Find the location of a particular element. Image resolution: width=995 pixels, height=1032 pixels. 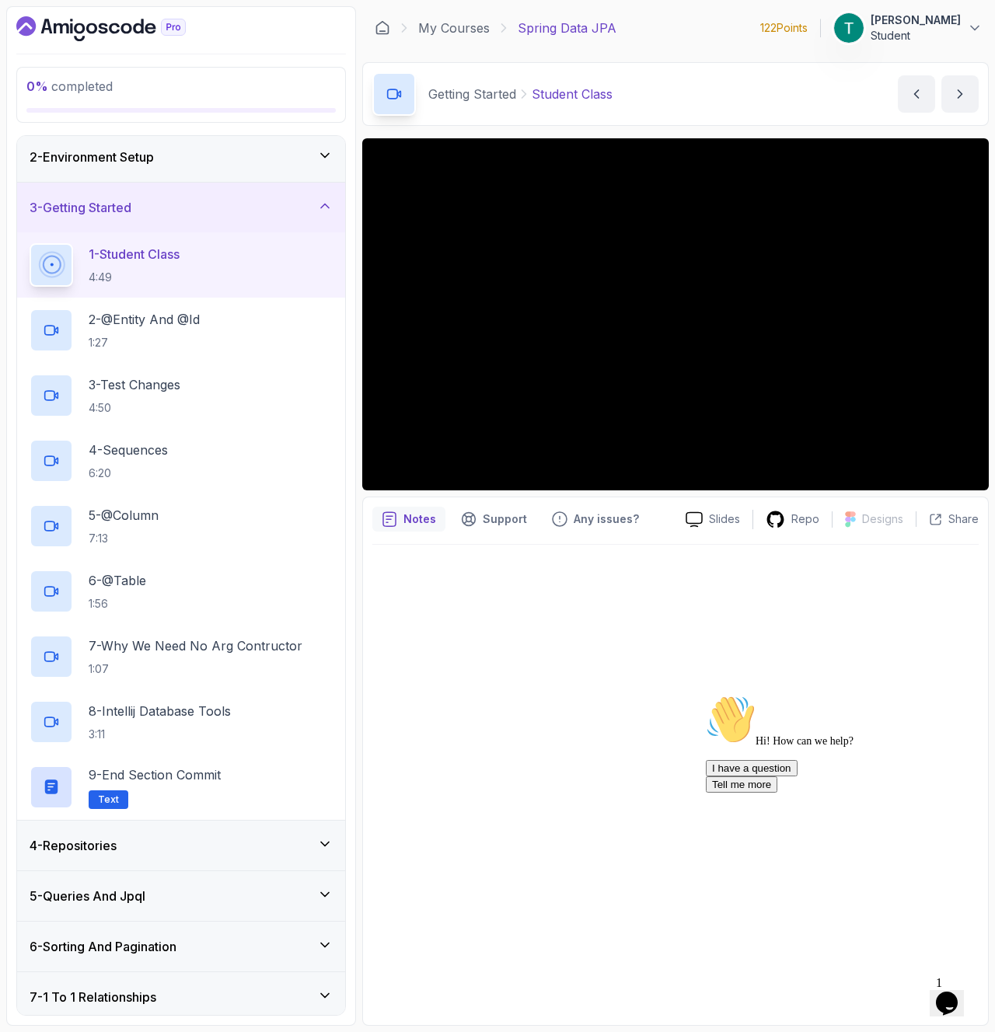

button: 3-Test Changes4:50 is located at coordinates (181, 395).